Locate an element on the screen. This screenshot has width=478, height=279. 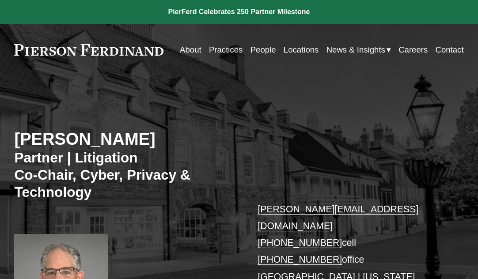
h3: Partner | Litigation Co-Chair, Cyber, Privacy & Technology is located at coordinates (126, 175).